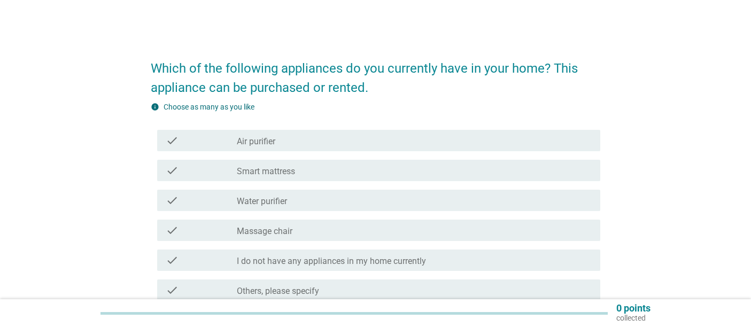  What do you see at coordinates (633, 318) in the screenshot?
I see `p: collected` at bounding box center [633, 318].